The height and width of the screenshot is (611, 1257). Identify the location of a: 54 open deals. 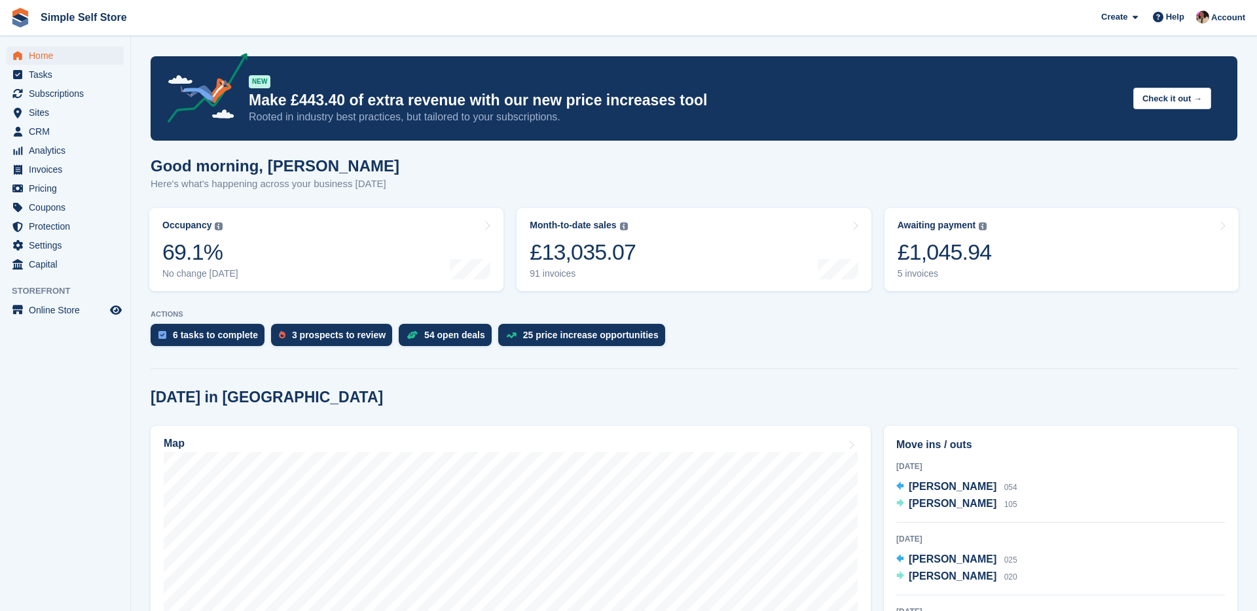
(448, 338).